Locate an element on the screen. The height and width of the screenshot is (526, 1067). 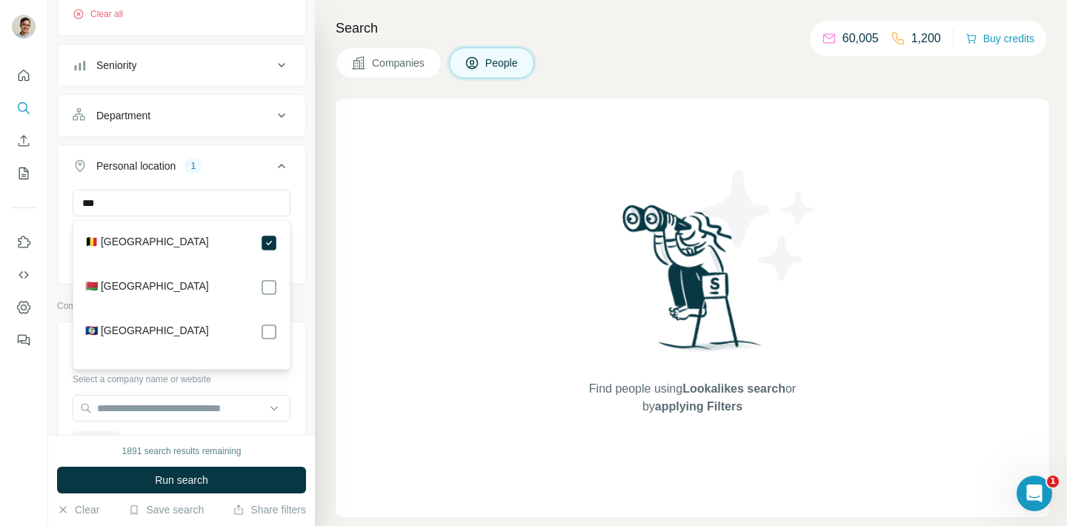
button: Run search is located at coordinates (181, 480).